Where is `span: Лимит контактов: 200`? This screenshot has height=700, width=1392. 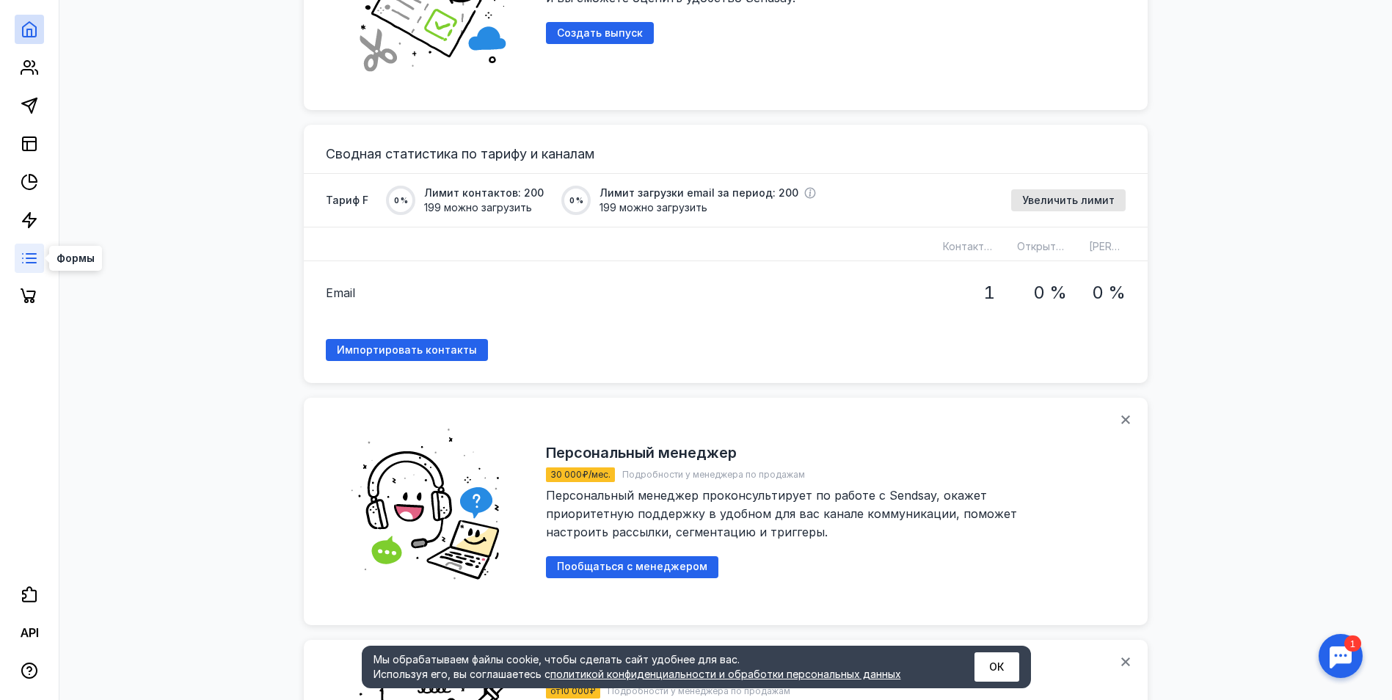 span: Лимит контактов: 200 is located at coordinates (484, 193).